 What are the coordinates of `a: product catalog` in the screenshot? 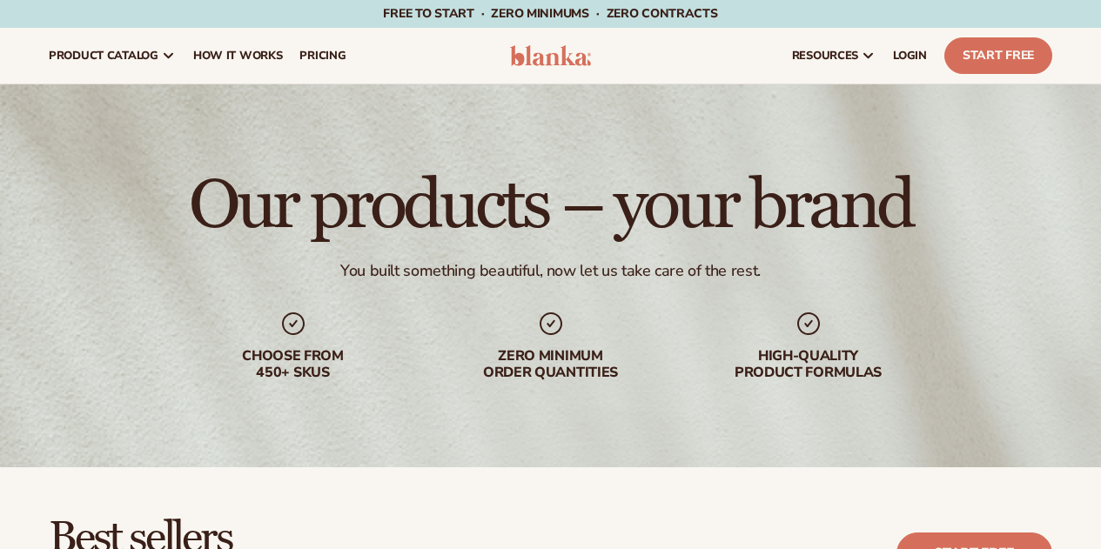 It's located at (112, 56).